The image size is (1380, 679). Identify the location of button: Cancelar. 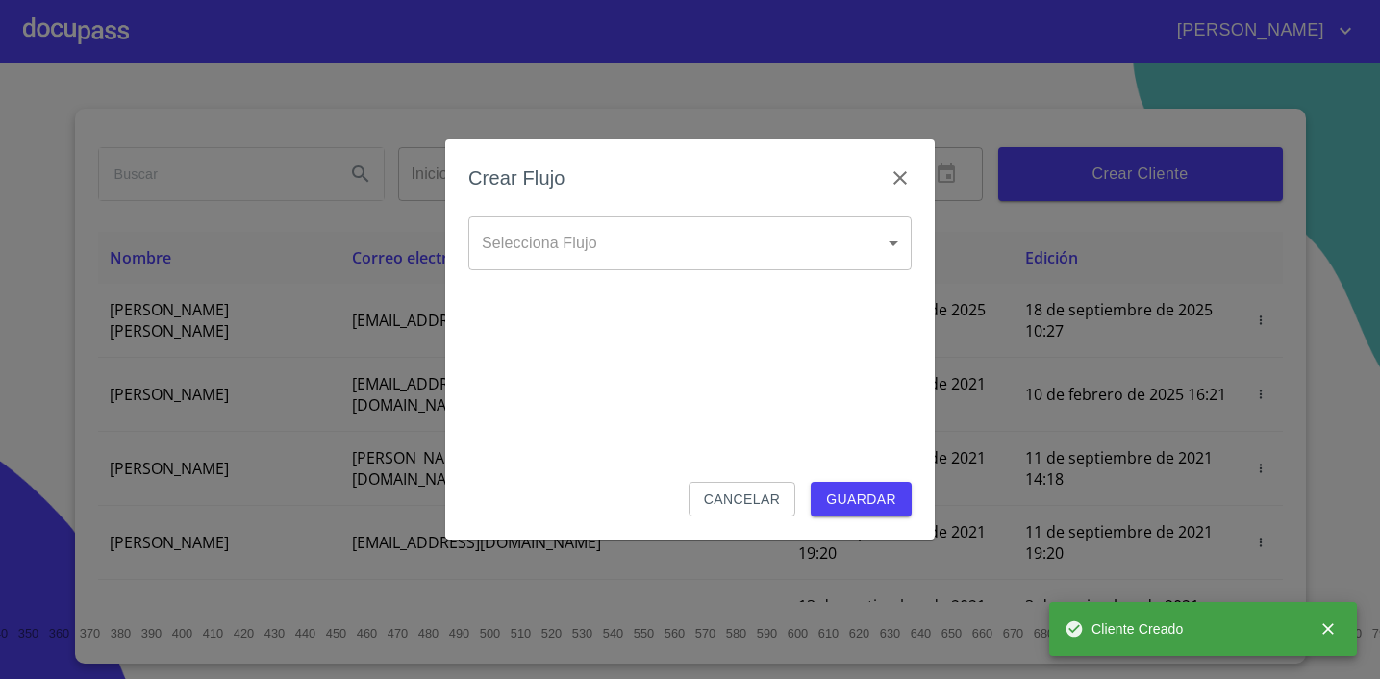
(741, 499).